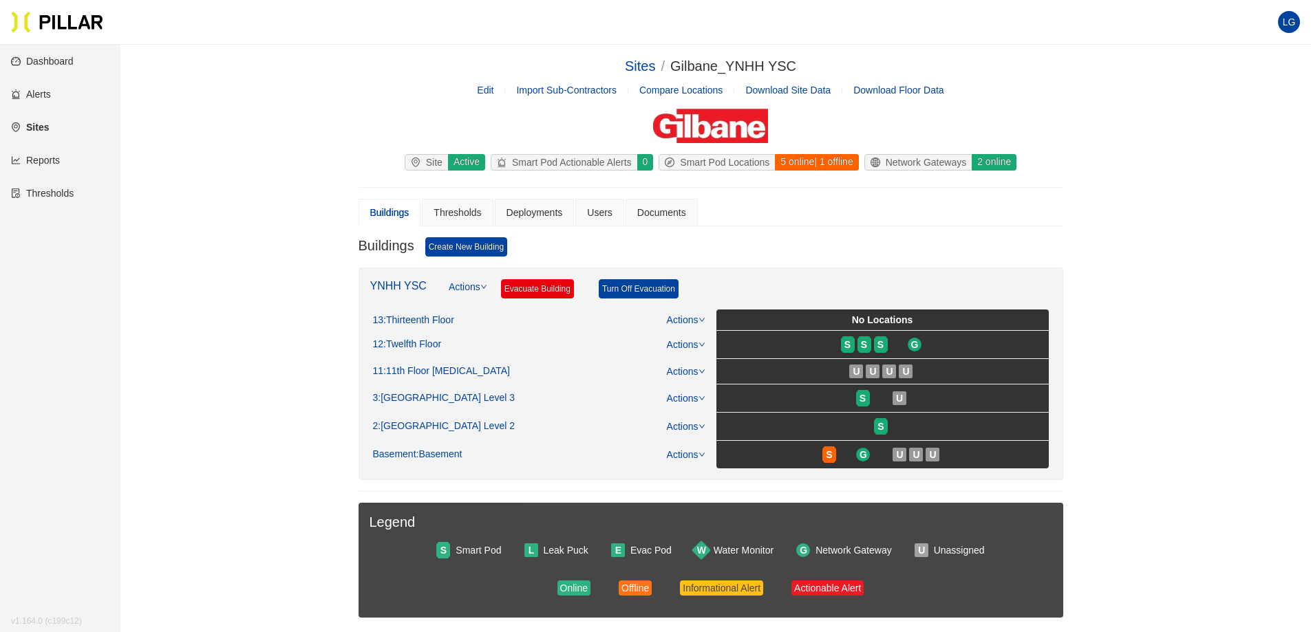  I want to click on span: : Twelfth Floor, so click(412, 345).